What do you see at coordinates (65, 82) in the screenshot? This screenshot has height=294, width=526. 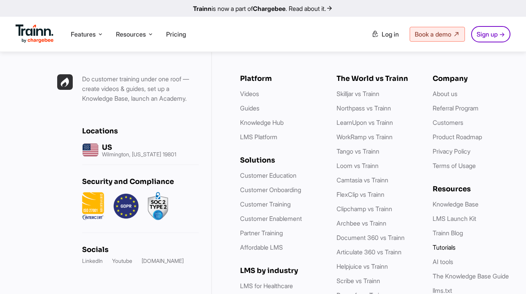 I see `img: Trainn | everything under one roof` at bounding box center [65, 82].